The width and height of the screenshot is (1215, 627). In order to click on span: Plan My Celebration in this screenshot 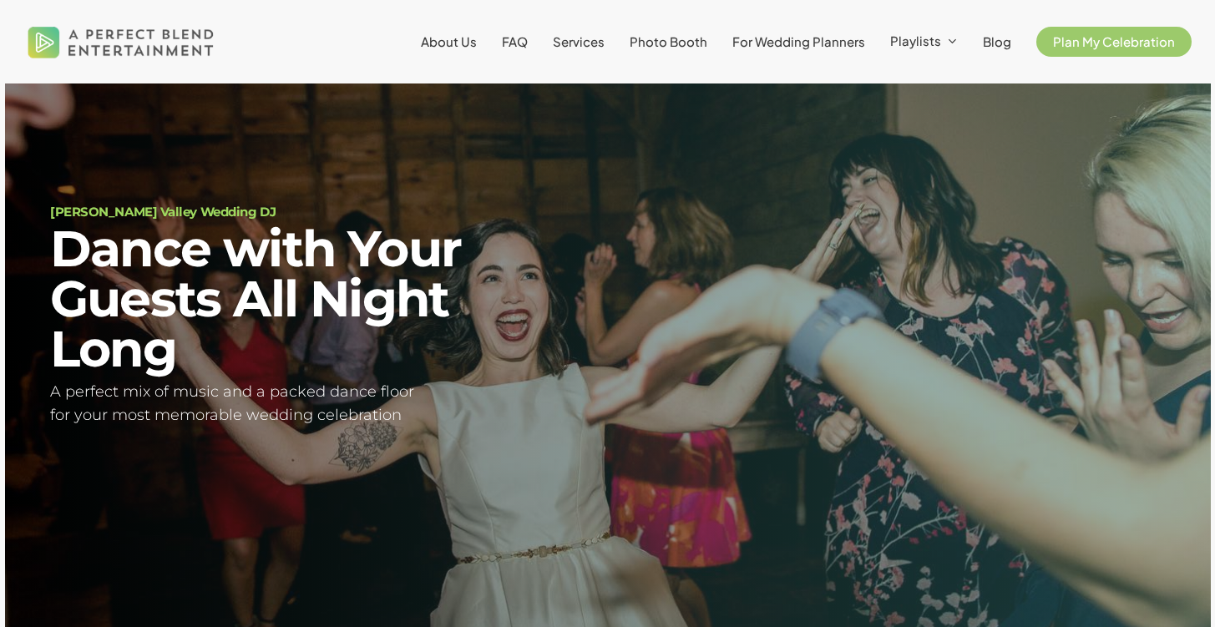, I will do `click(1114, 41)`.